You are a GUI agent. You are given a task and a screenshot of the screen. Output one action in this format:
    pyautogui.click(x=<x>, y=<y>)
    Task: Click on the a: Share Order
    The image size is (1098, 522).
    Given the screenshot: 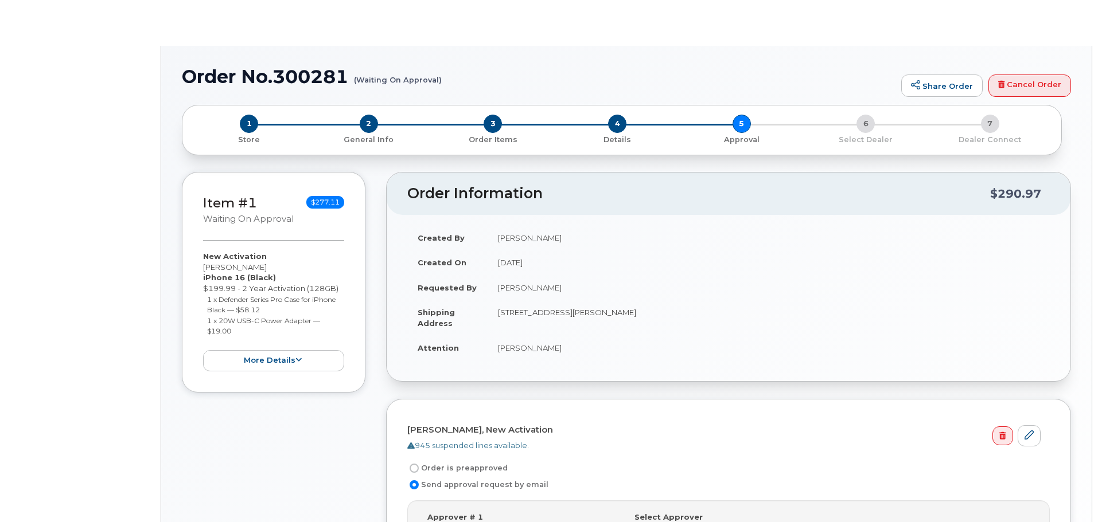 What is the action you would take?
    pyautogui.click(x=942, y=86)
    